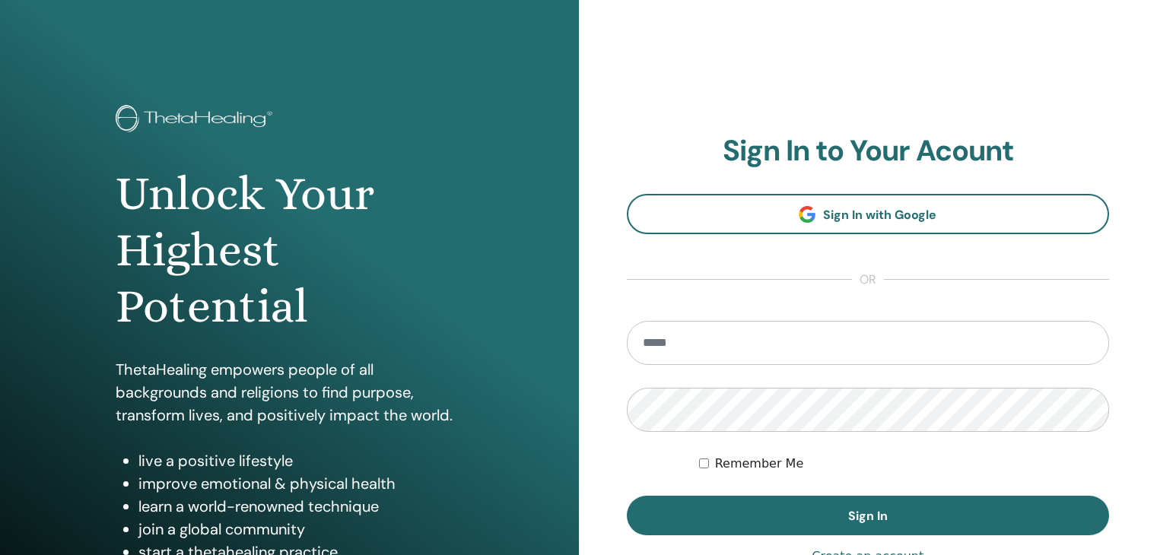 This screenshot has width=1157, height=555. Describe the element at coordinates (904, 464) in the screenshot. I see `div: Keep me authenticated indefinitely or until I manually logout` at that location.